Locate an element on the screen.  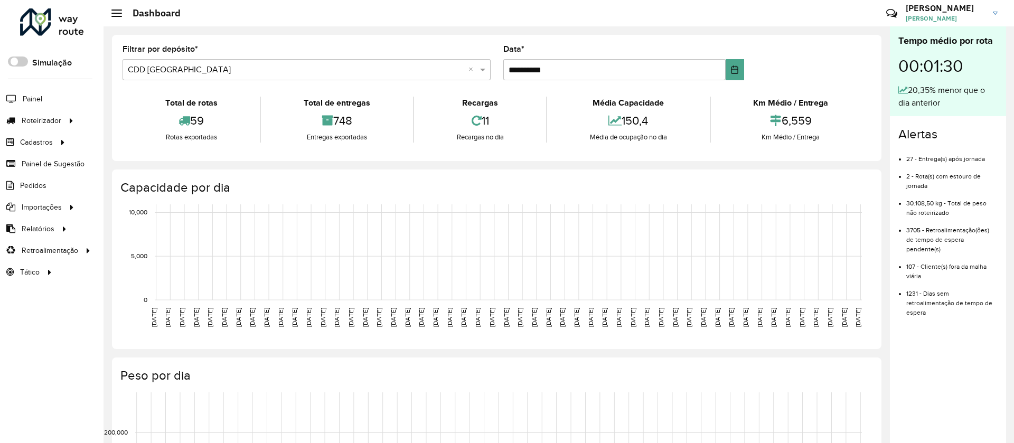
span: Painel is located at coordinates (32, 99).